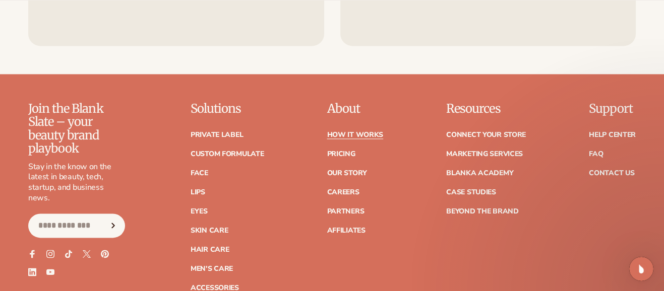 This screenshot has width=664, height=291. Describe the element at coordinates (131, 99) in the screenshot. I see `a: blog` at that location.